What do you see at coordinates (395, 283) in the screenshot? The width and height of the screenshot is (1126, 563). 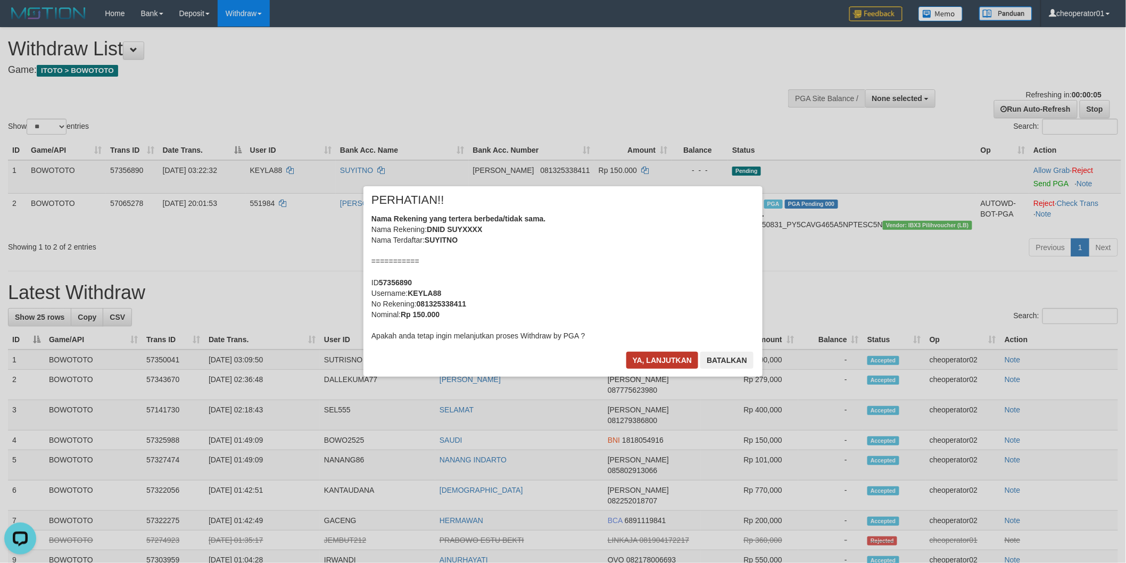 I see `b: 57356890` at bounding box center [395, 283].